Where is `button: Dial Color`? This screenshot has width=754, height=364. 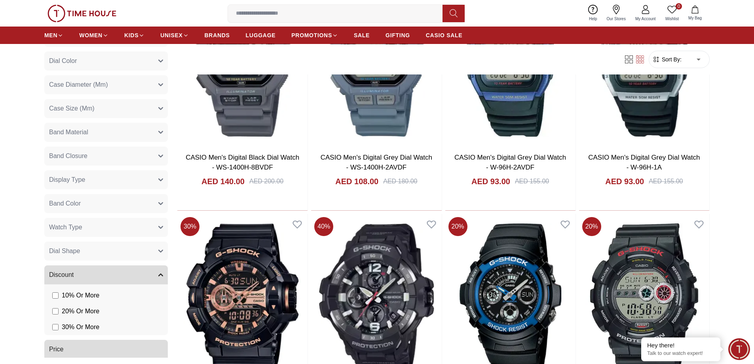
button: Dial Color is located at coordinates (106, 61).